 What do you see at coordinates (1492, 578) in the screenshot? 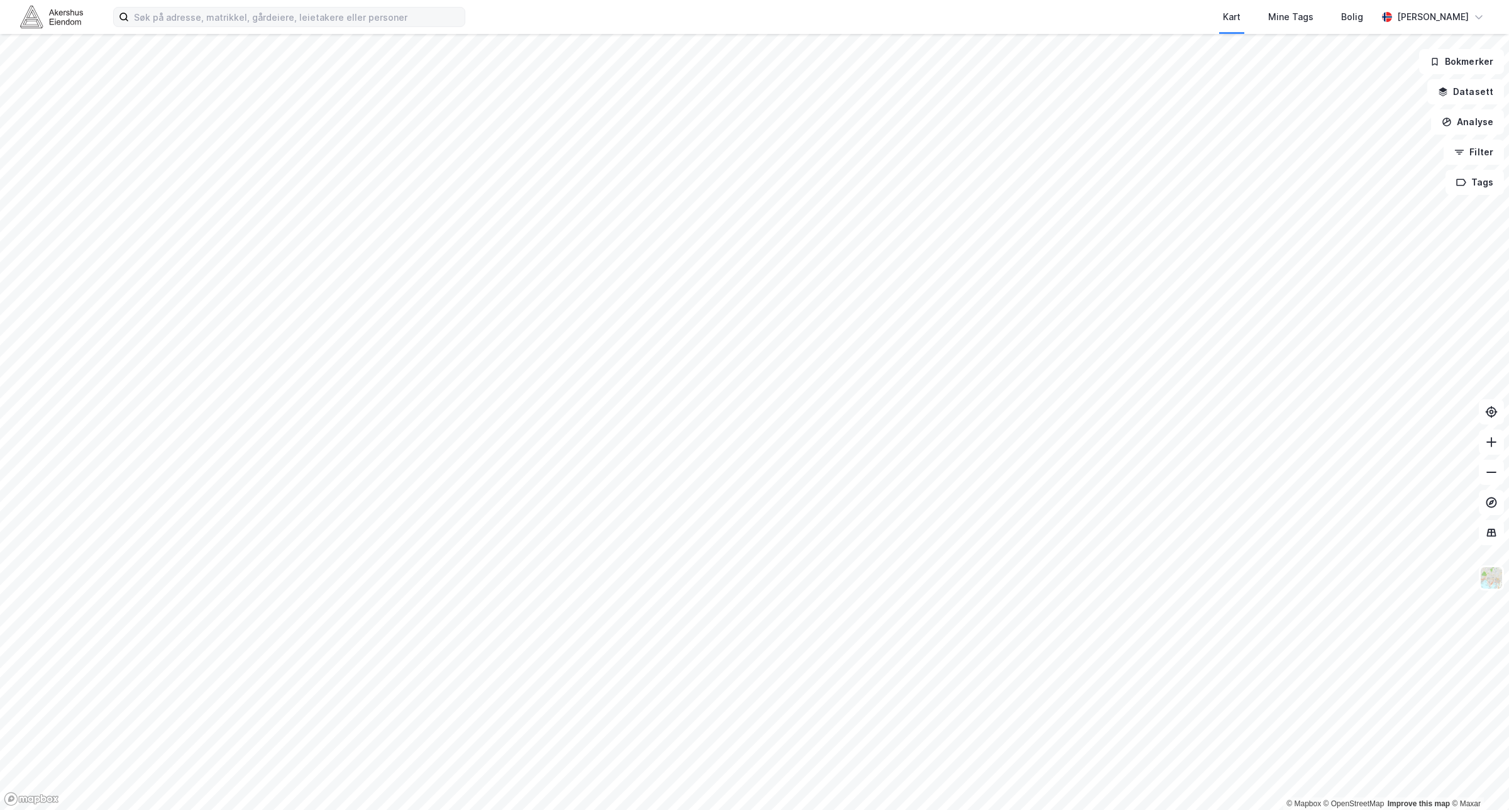
I see `img: Z` at bounding box center [1492, 578].